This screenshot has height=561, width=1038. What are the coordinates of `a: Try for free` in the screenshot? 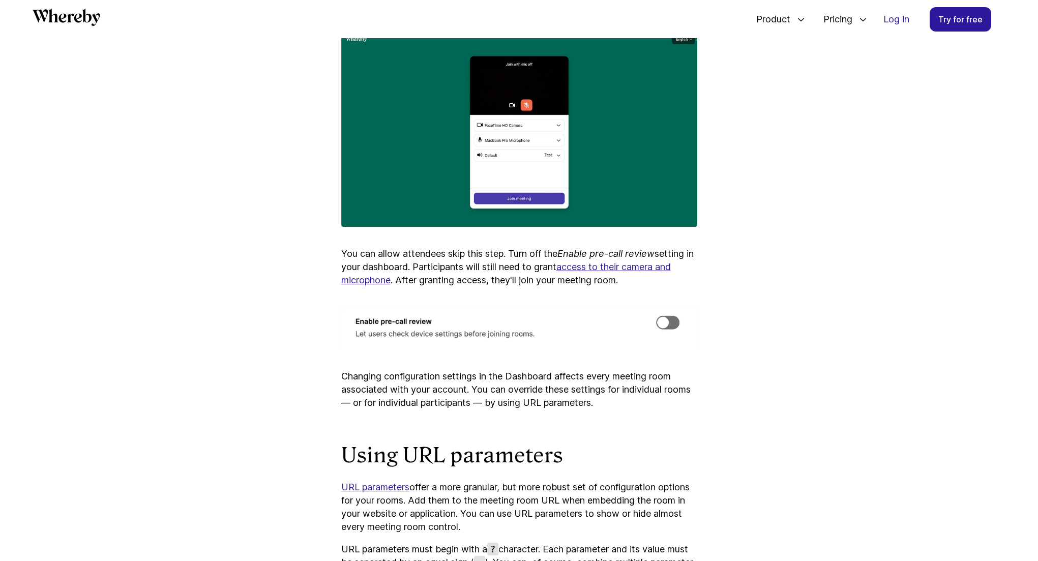 It's located at (960, 19).